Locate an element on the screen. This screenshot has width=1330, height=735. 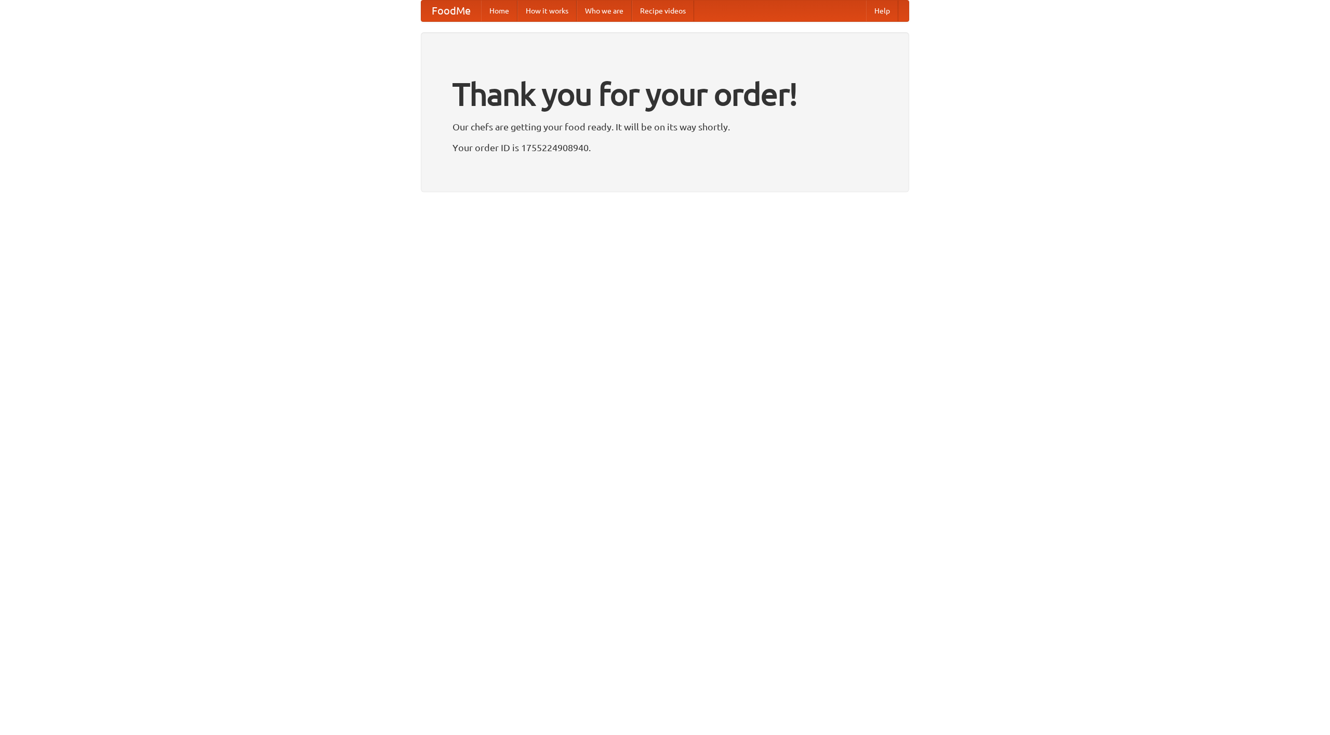
a: How it works is located at coordinates (547, 11).